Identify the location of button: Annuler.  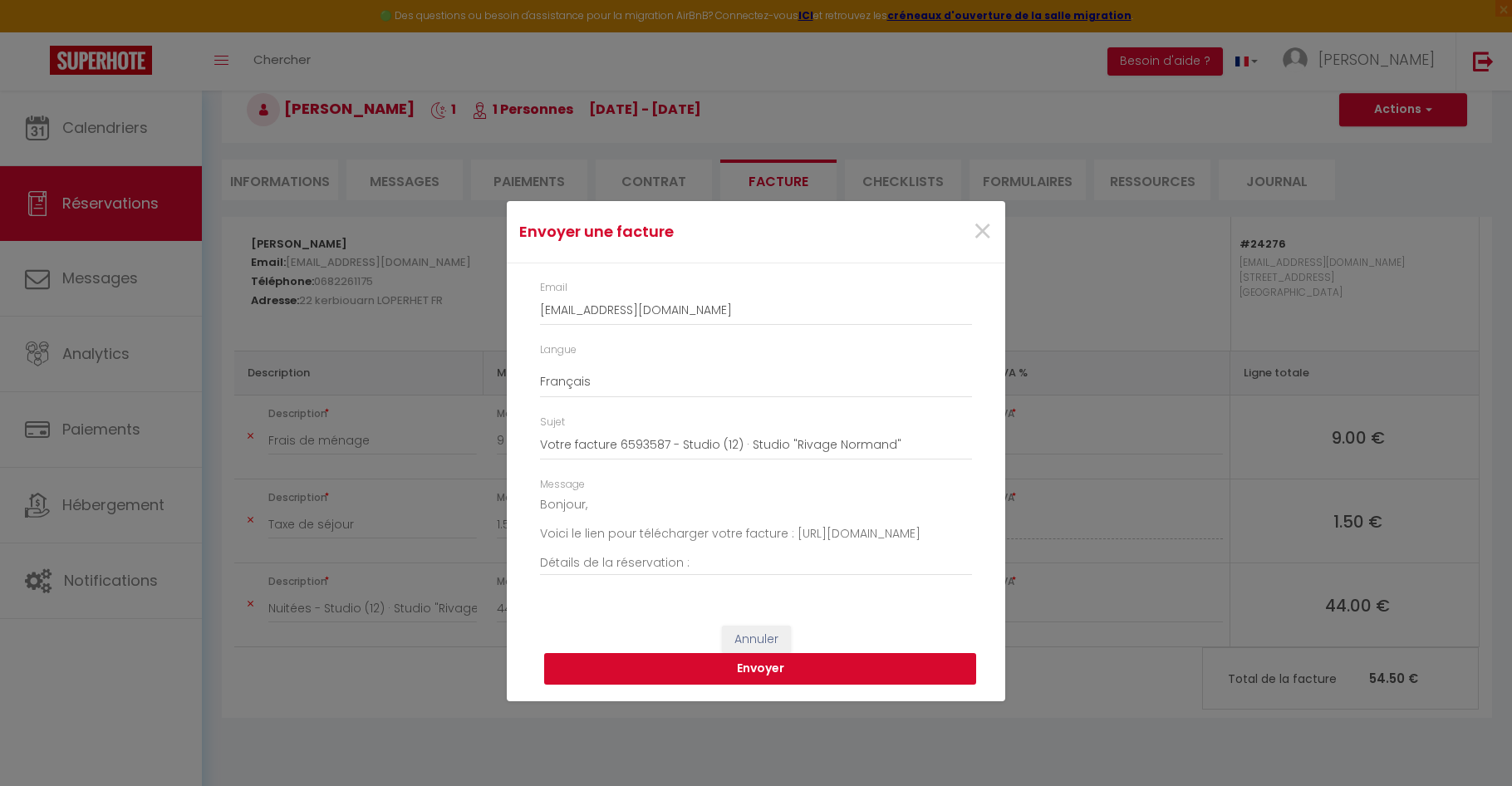
(756, 640).